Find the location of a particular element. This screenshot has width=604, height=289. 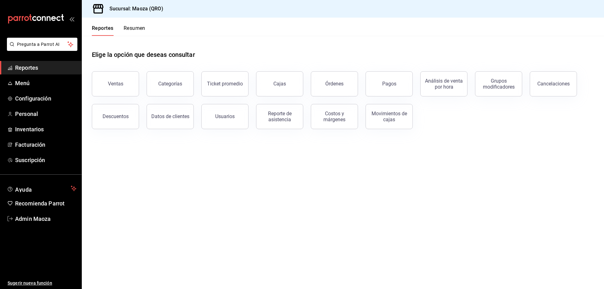

span: Recomienda Parrot is located at coordinates (46, 204).